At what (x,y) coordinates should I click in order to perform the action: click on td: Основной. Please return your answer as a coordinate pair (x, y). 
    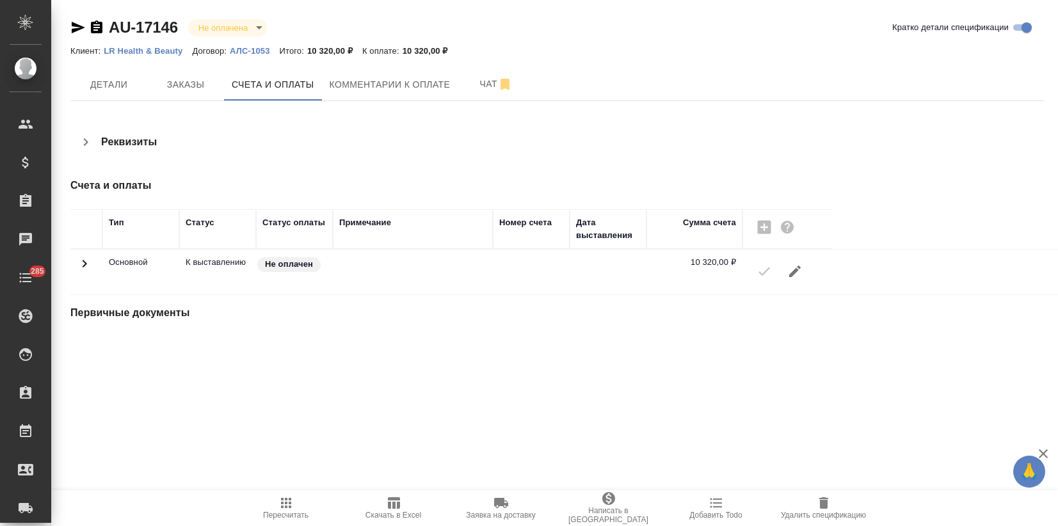
    Looking at the image, I should click on (141, 272).